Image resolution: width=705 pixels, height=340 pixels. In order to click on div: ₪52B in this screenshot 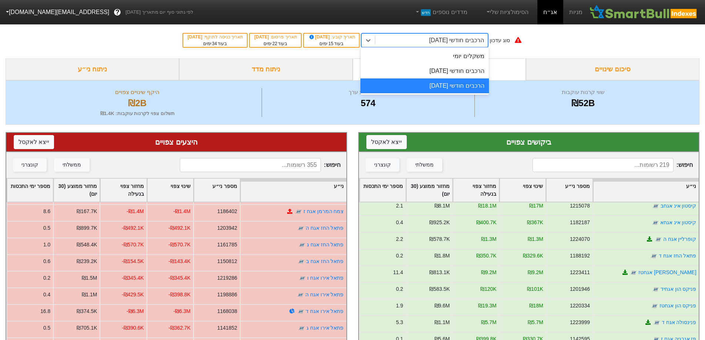, I will do `click(583, 103)`.